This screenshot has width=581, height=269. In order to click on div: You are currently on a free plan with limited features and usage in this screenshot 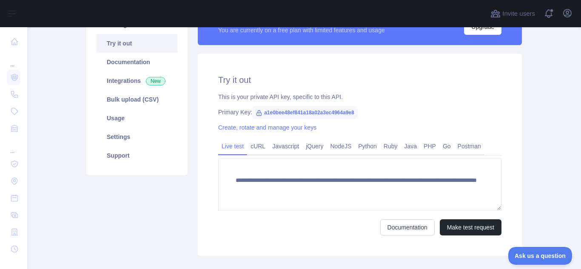, I will do `click(302, 30)`.